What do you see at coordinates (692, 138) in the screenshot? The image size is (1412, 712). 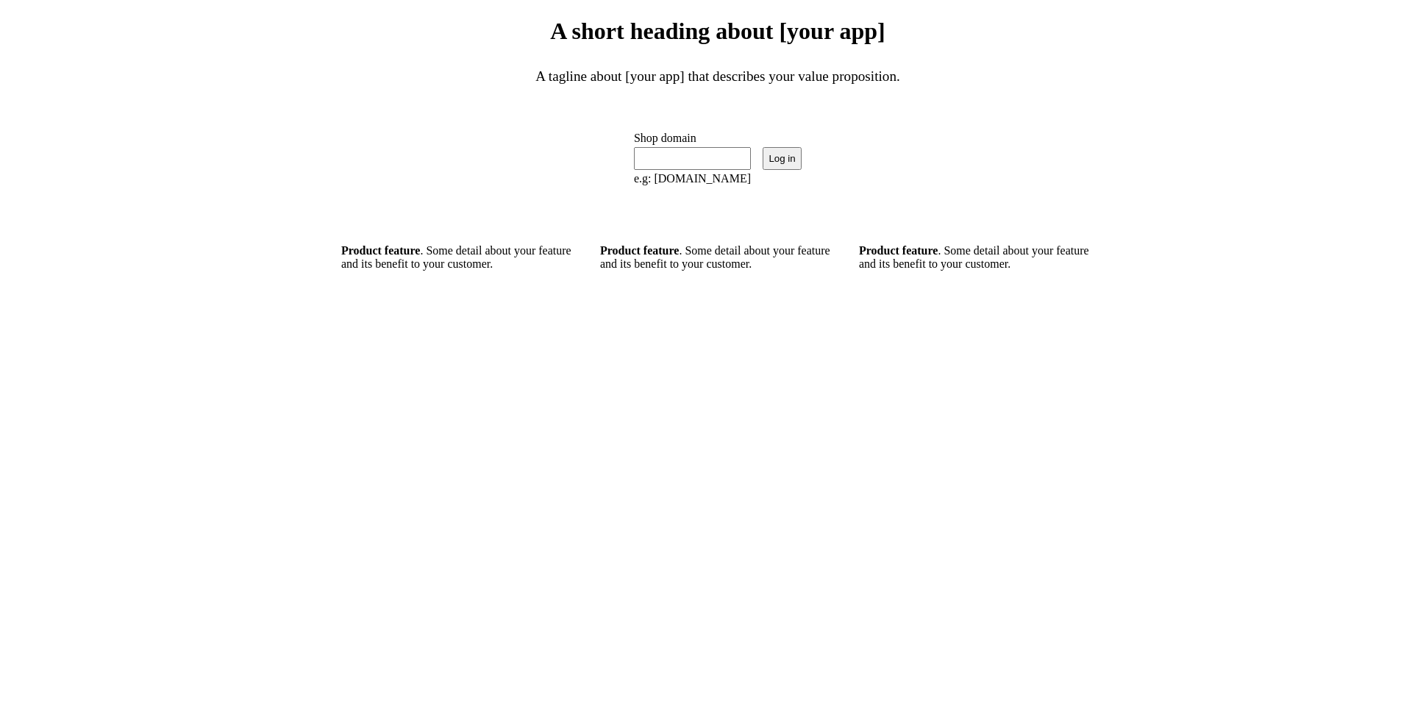 I see `span: Shop domain` at bounding box center [692, 138].